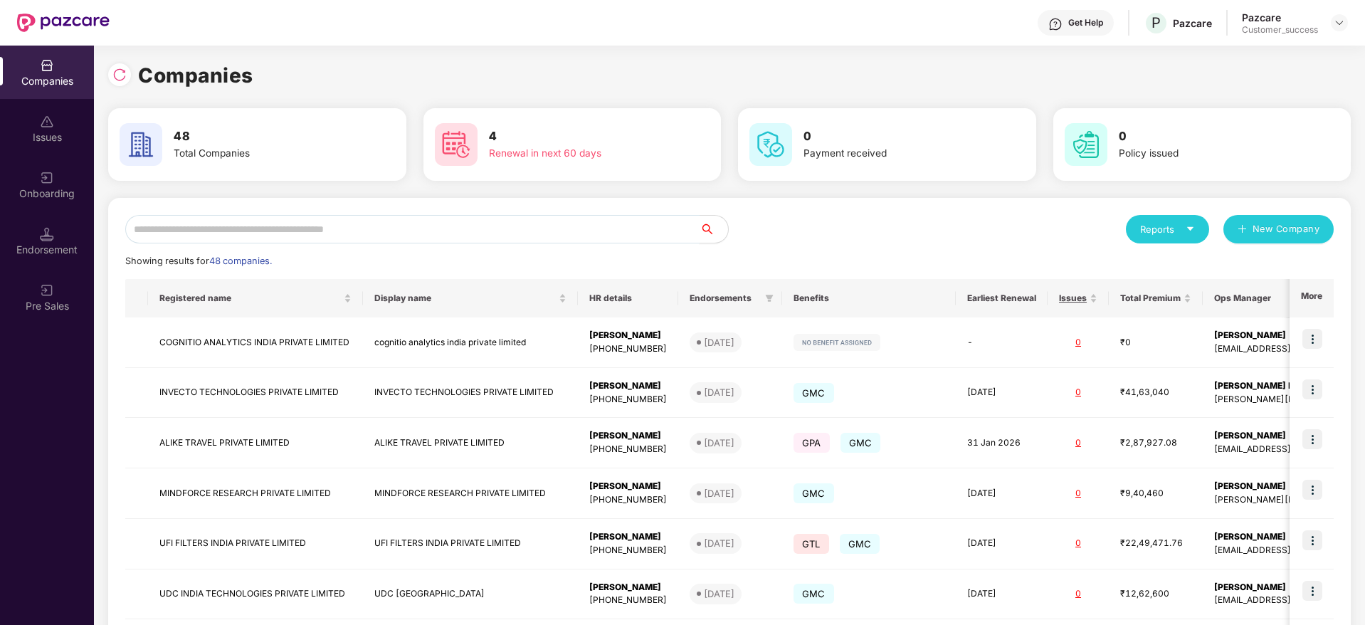 The image size is (1365, 625). I want to click on div: Policy issued, so click(1209, 154).